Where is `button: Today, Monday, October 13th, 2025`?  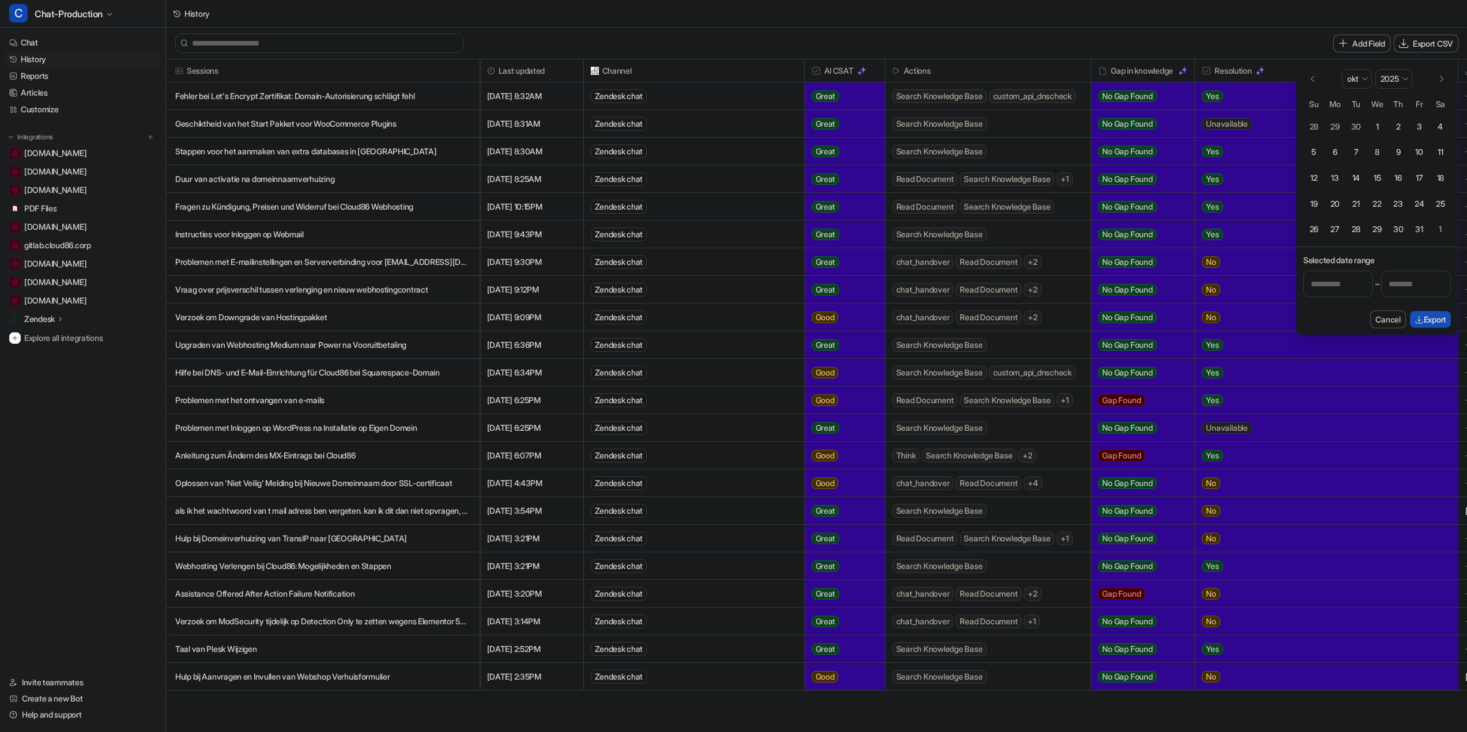
button: Today, Monday, October 13th, 2025 is located at coordinates (1335, 178).